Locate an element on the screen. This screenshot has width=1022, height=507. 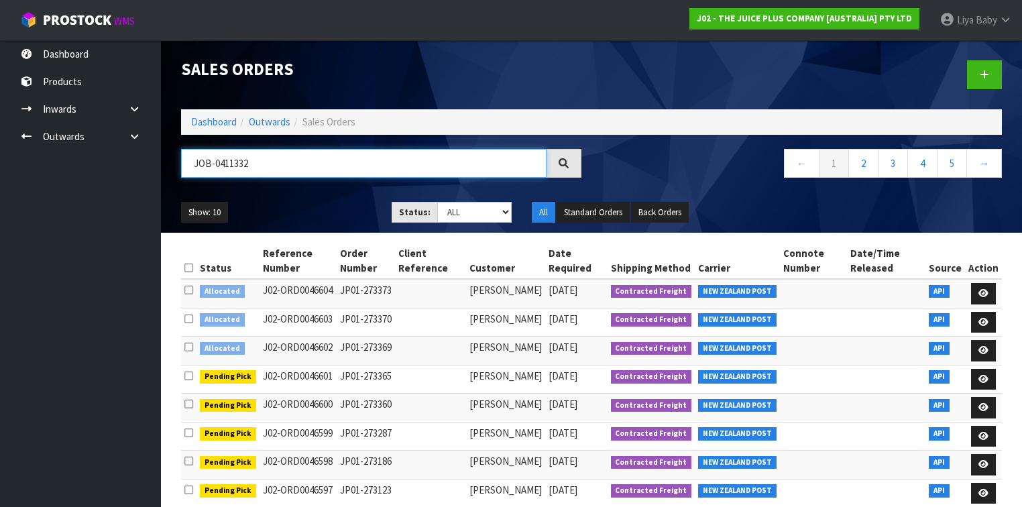
button: Back Orders is located at coordinates (660, 213).